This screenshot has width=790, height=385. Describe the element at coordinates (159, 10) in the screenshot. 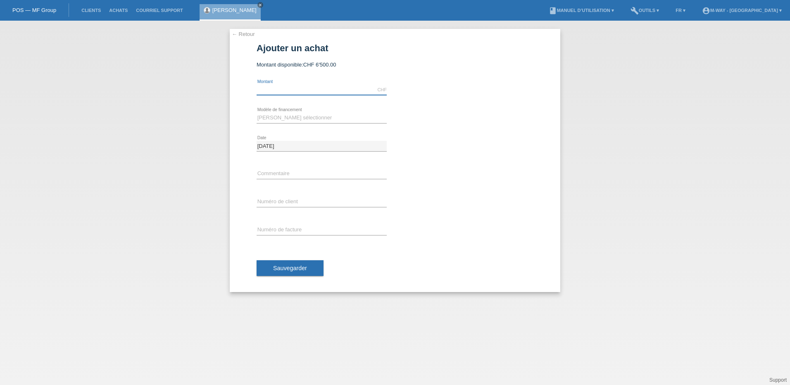

I see `a: Courriel Support` at that location.